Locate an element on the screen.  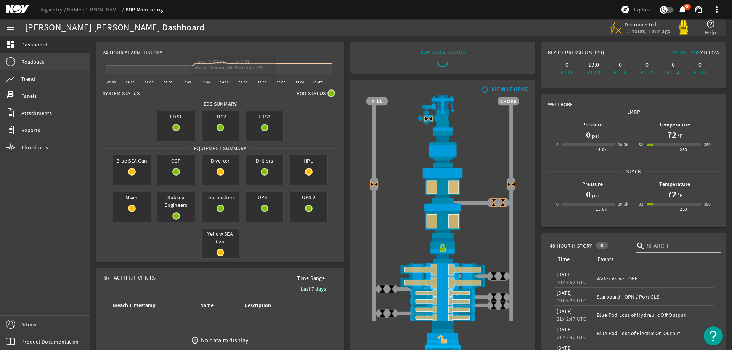
span: EDS1 is located at coordinates (176, 117).